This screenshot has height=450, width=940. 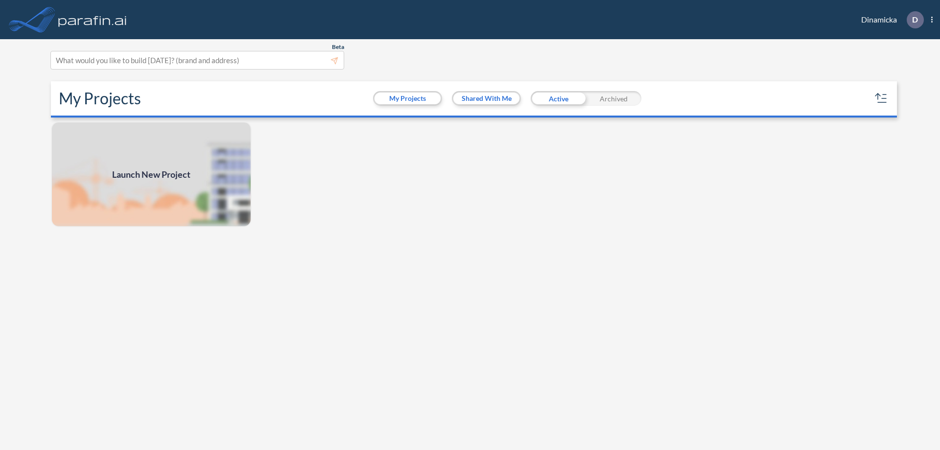 What do you see at coordinates (881, 98) in the screenshot?
I see `button: sort` at bounding box center [881, 98].